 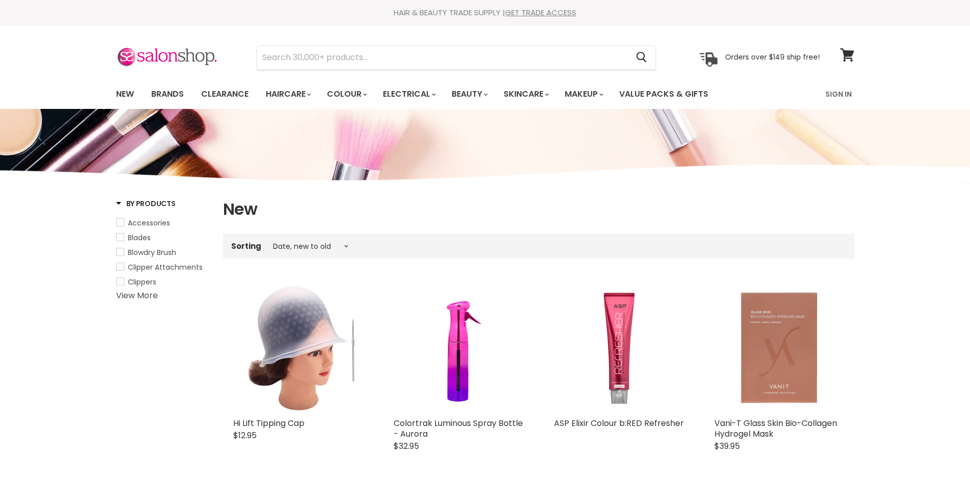 What do you see at coordinates (225, 94) in the screenshot?
I see `a: Clearance` at bounding box center [225, 94].